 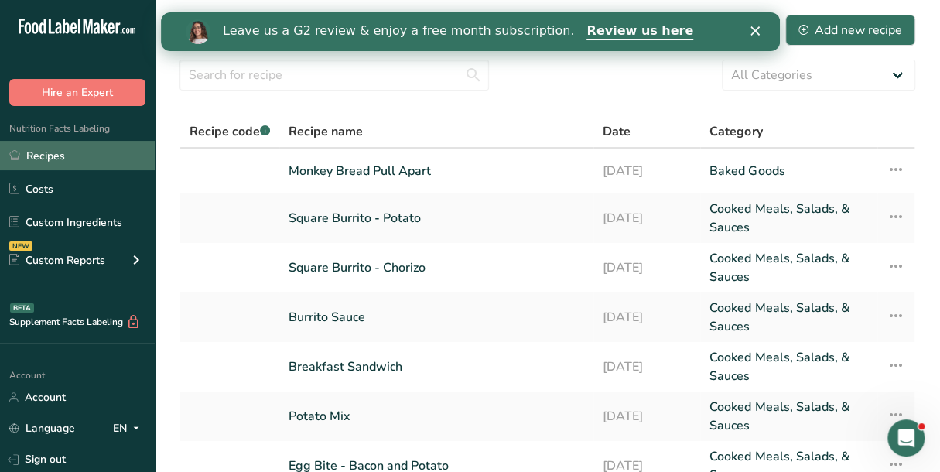 What do you see at coordinates (237, 19) in the screenshot?
I see `div: Leave us a G2 review & enjoy a free month subscription.` at bounding box center [237, 19].